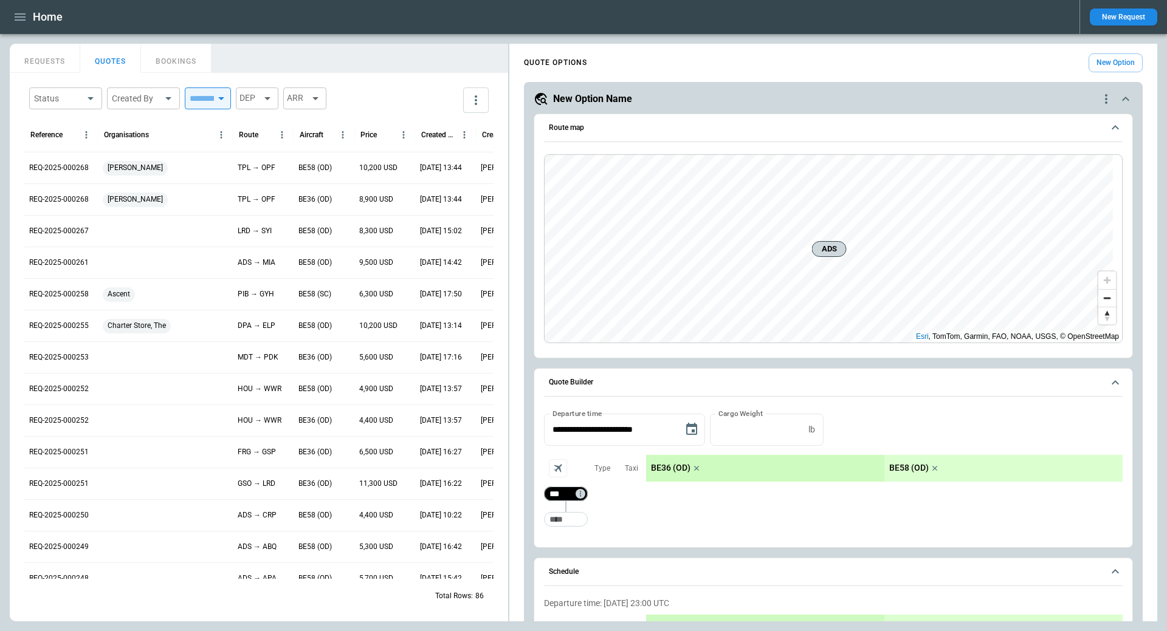 The image size is (1167, 631). What do you see at coordinates (86, 135) in the screenshot?
I see `button: Reference column menu` at bounding box center [86, 135].